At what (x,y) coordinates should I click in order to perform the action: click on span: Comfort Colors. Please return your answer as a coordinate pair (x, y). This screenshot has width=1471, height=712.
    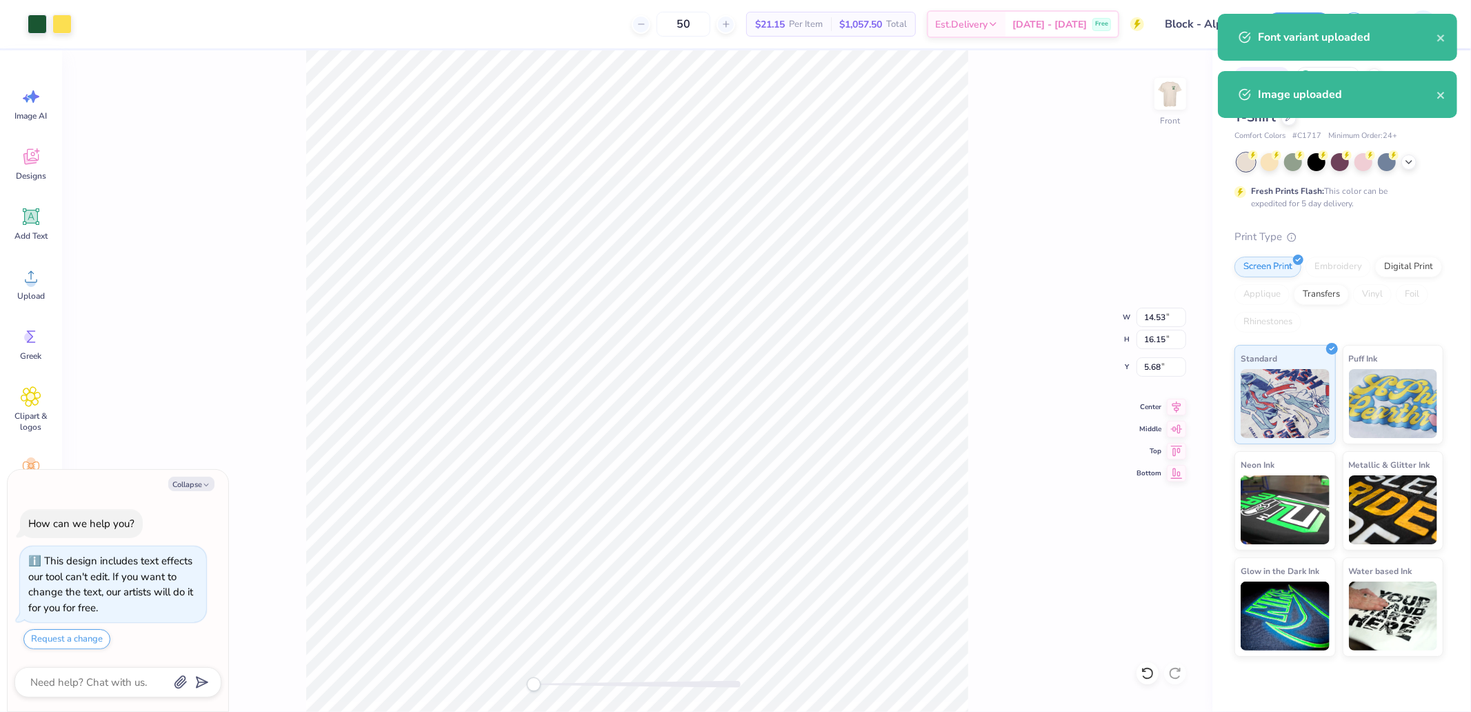
    Looking at the image, I should click on (1260, 136).